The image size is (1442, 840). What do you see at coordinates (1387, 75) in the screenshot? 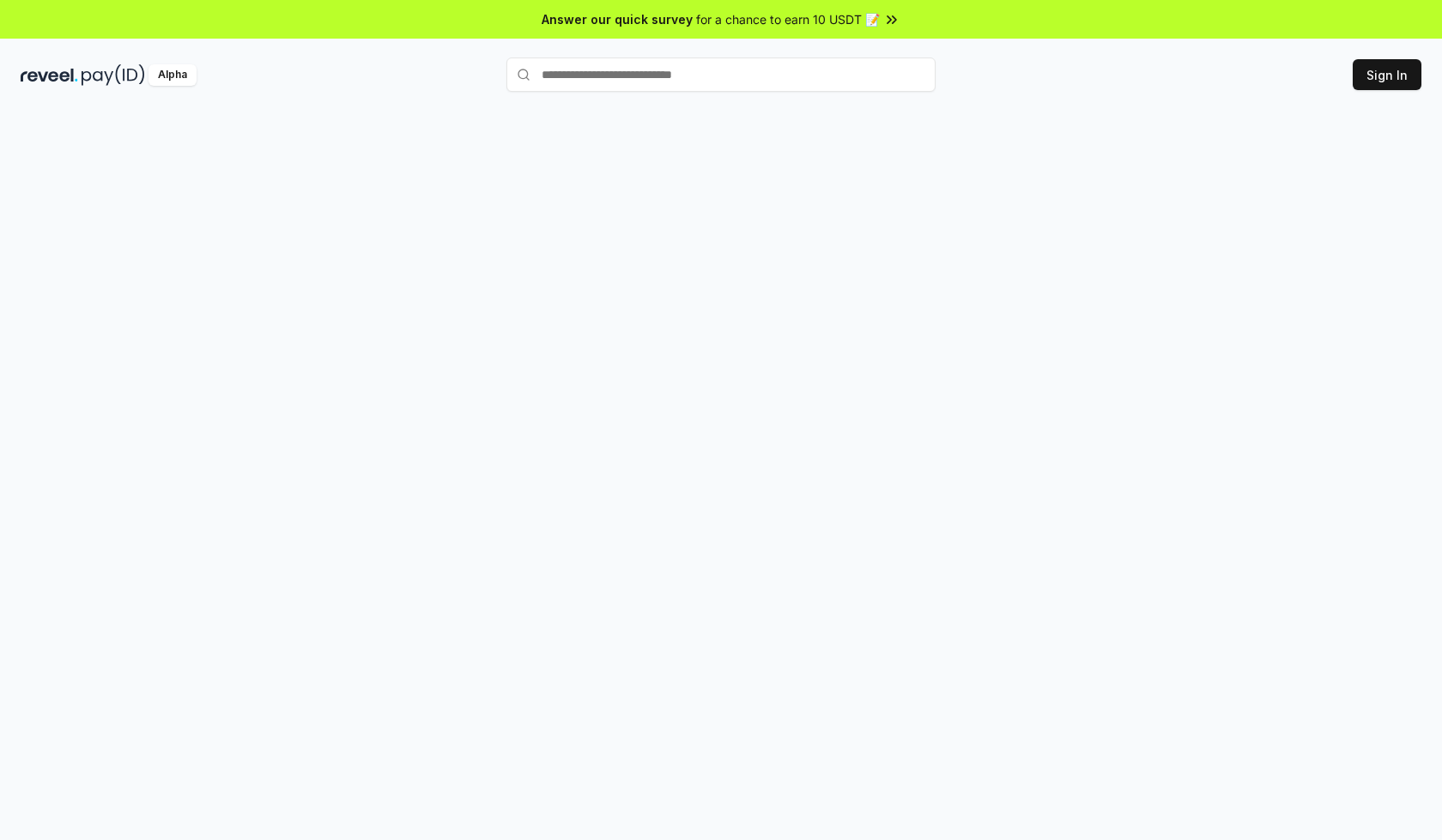
I see `button: Sign In` at bounding box center [1387, 75].